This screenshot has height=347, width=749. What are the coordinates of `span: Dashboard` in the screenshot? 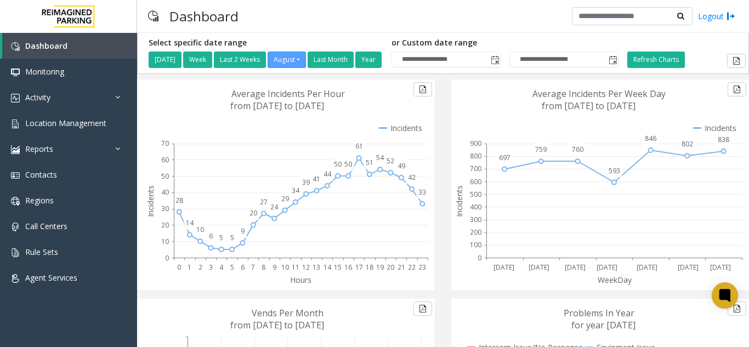 It's located at (46, 46).